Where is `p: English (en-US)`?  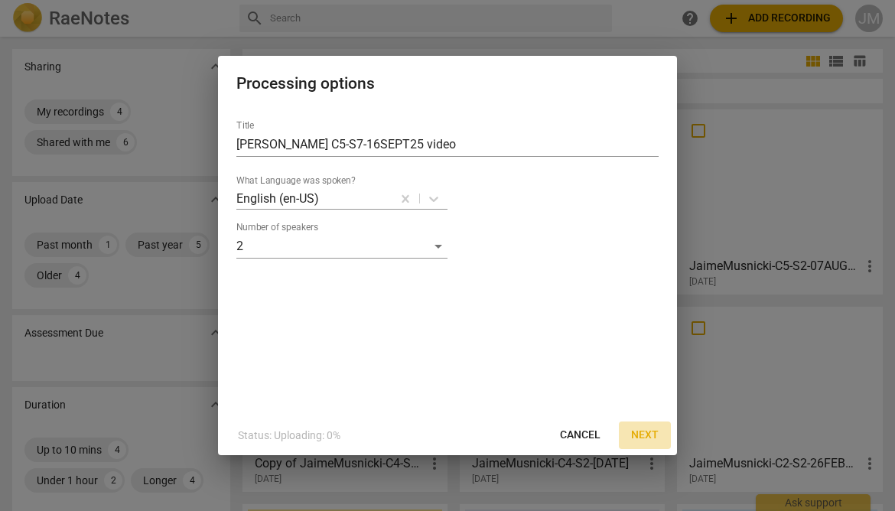 p: English (en-US) is located at coordinates (278, 198).